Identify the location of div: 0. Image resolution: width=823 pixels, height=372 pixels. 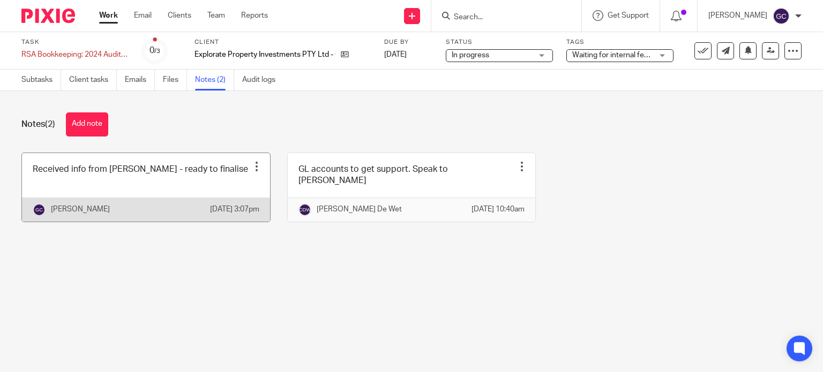
(155, 50).